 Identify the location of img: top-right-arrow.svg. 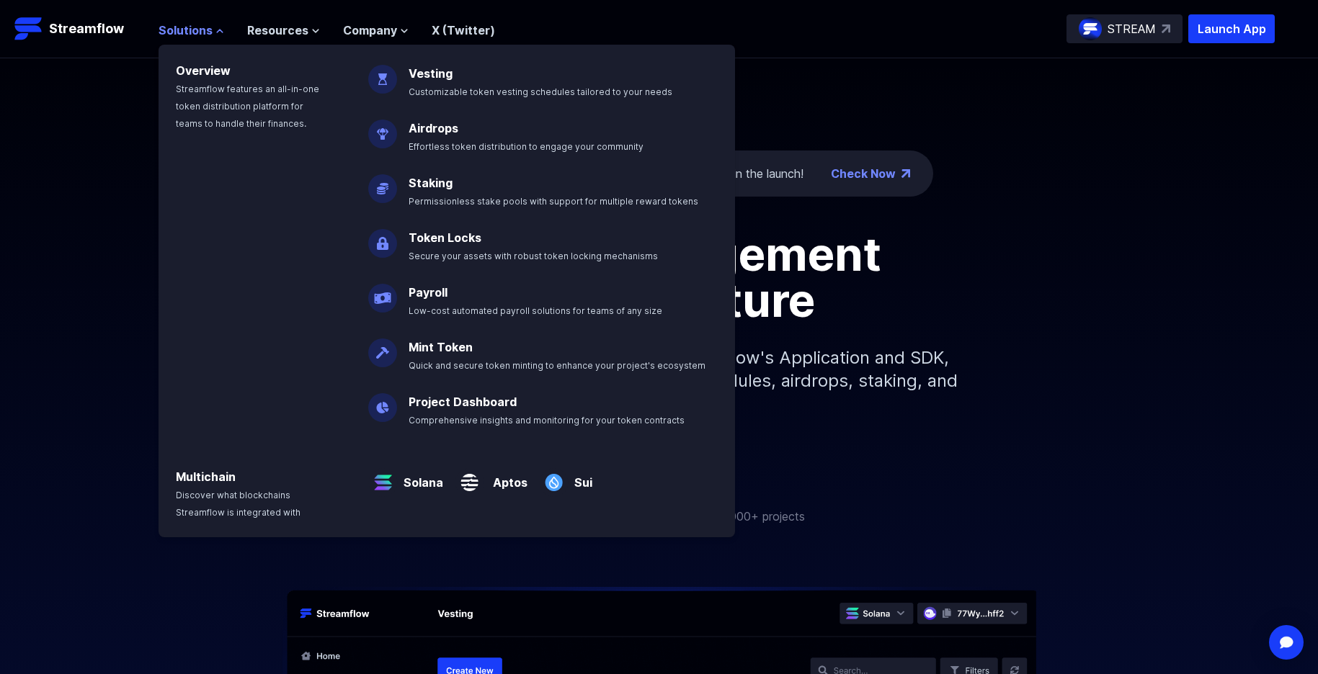
(1166, 29).